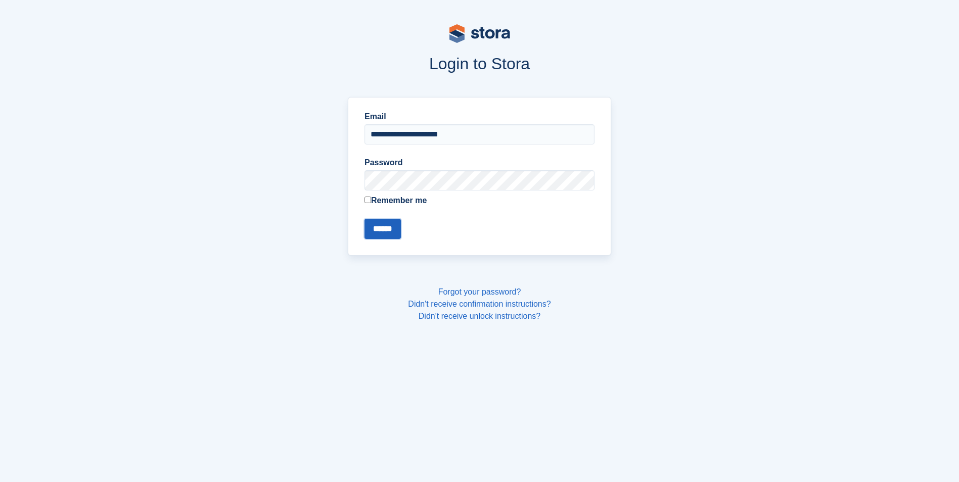  What do you see at coordinates (479, 163) in the screenshot?
I see `label: Password` at bounding box center [479, 163].